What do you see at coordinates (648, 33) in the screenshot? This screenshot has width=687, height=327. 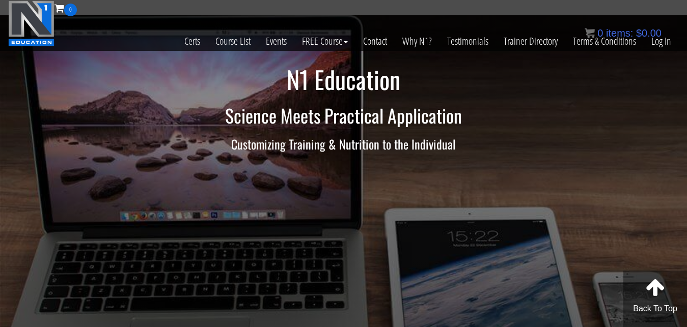 I see `bdi: 0.00` at bounding box center [648, 33].